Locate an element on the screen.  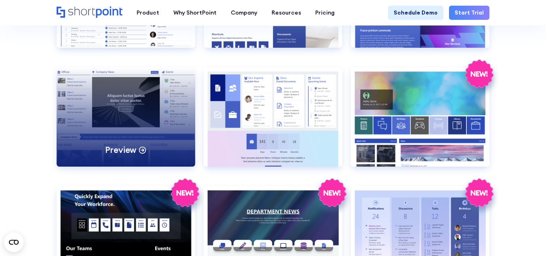
div: Product is located at coordinates (148, 13).